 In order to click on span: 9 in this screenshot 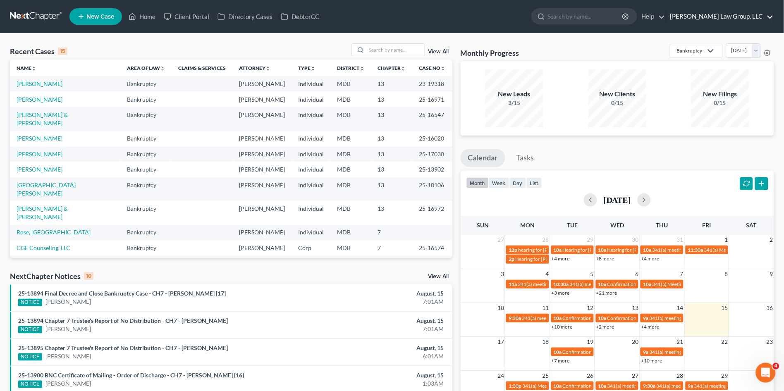, I will do `click(771, 274)`.